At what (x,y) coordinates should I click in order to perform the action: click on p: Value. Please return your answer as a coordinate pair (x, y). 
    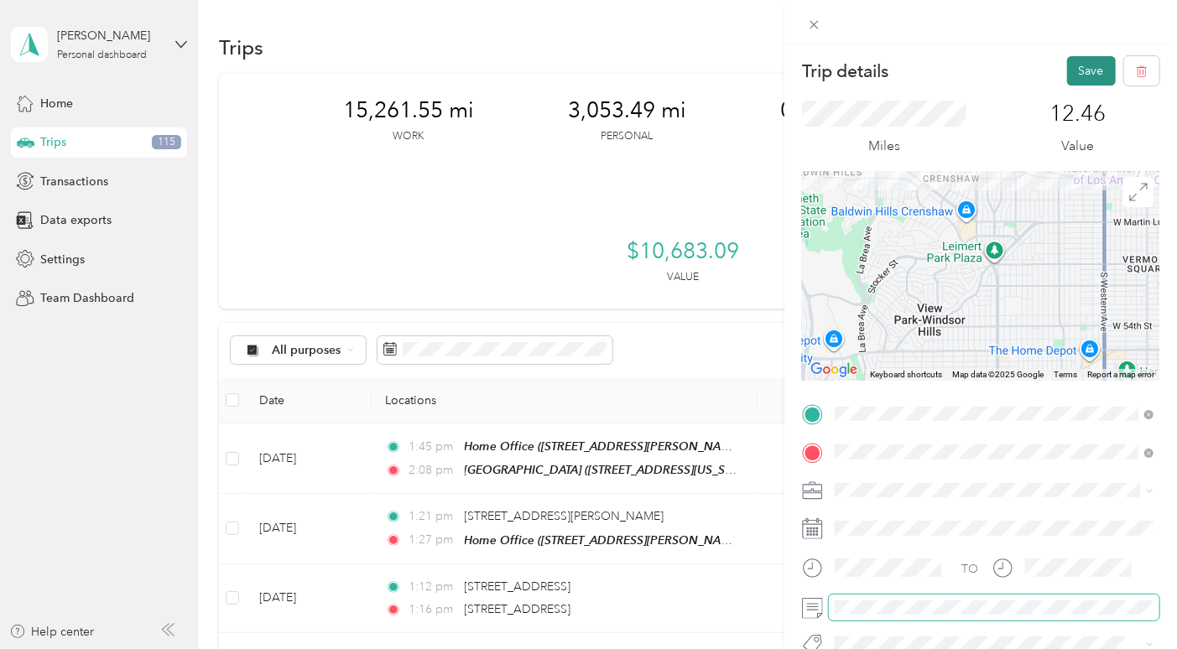
    Looking at the image, I should click on (1077, 146).